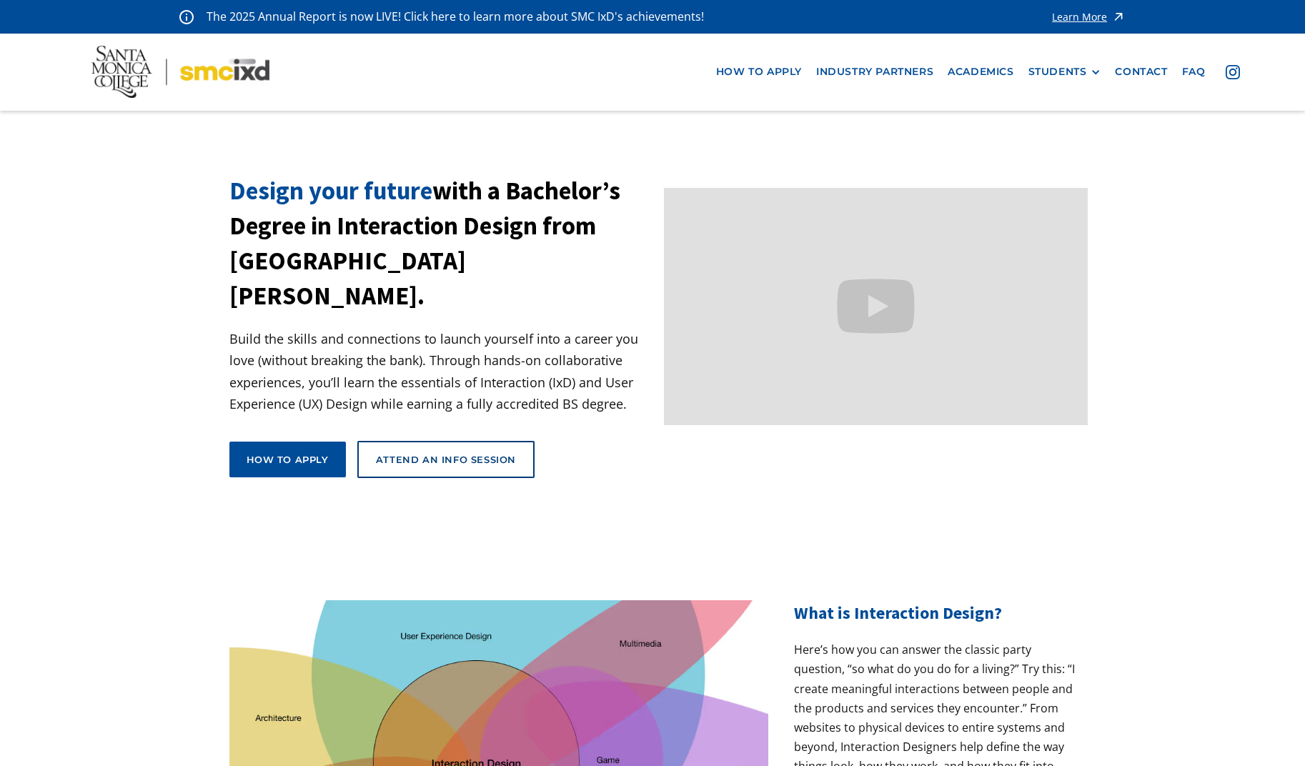 This screenshot has width=1305, height=766. I want to click on a: industry partners, so click(875, 71).